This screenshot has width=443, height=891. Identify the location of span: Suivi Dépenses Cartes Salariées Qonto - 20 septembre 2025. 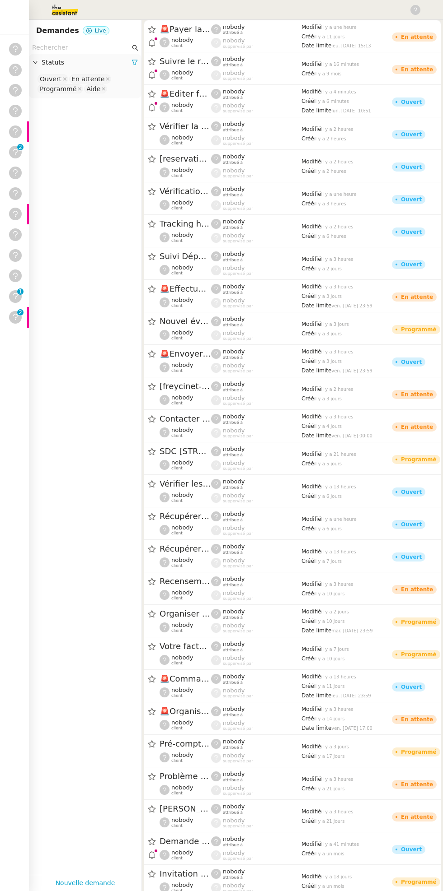
(185, 256).